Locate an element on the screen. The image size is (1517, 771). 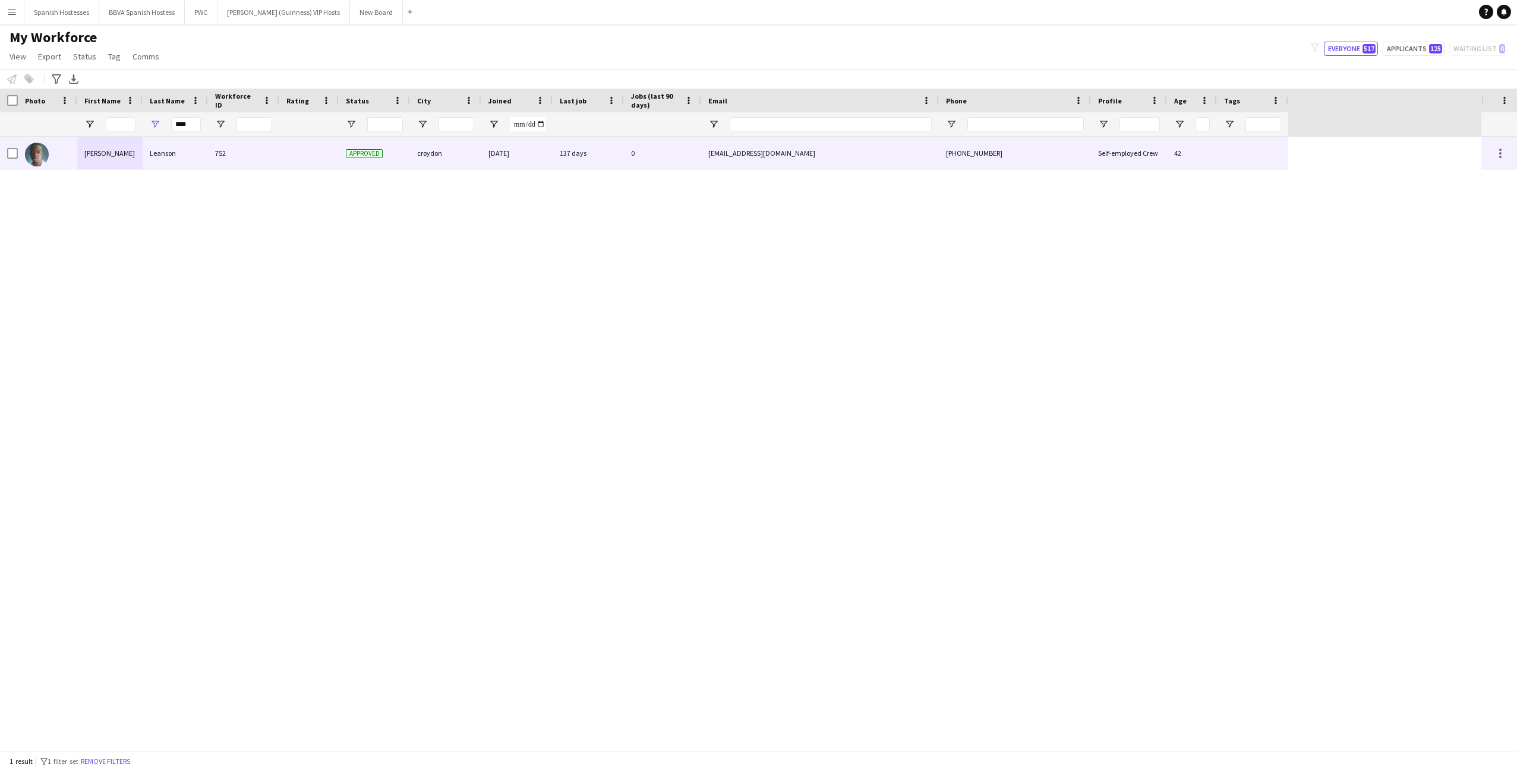
span: 517 is located at coordinates (1369, 49).